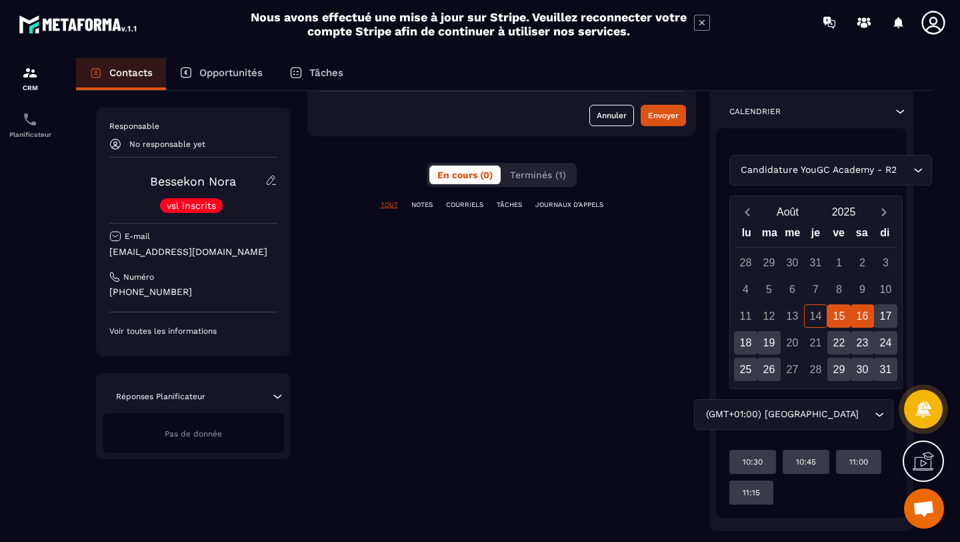  What do you see at coordinates (792, 315) in the screenshot?
I see `div: 13` at bounding box center [792, 315].